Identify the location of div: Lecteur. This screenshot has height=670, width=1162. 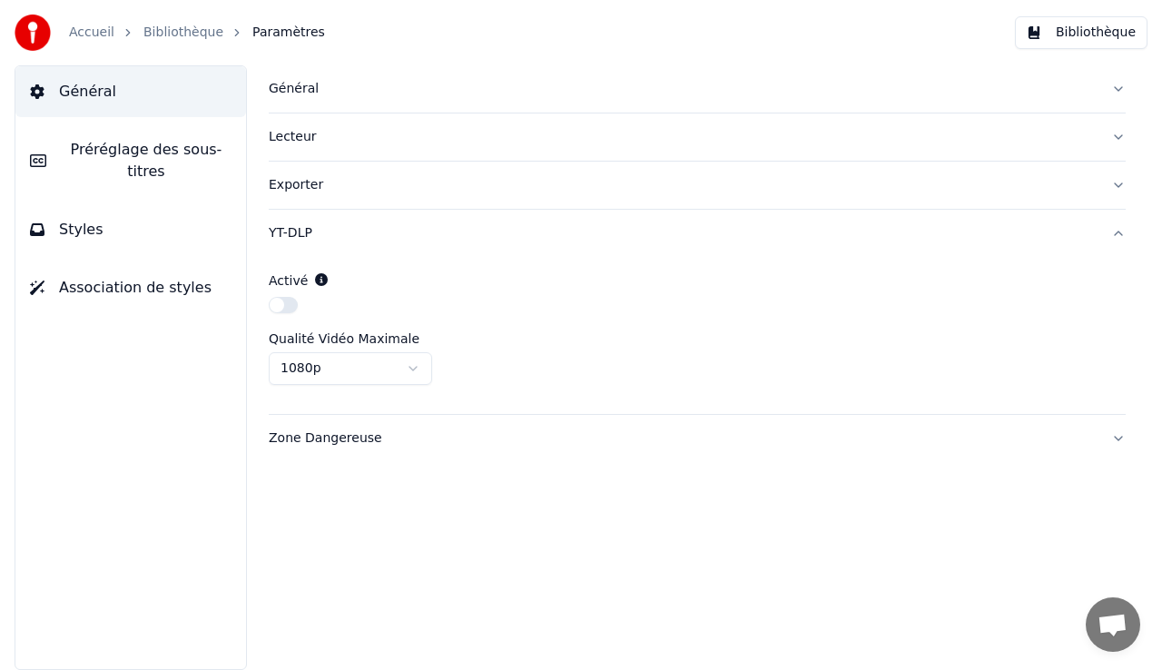
(683, 137).